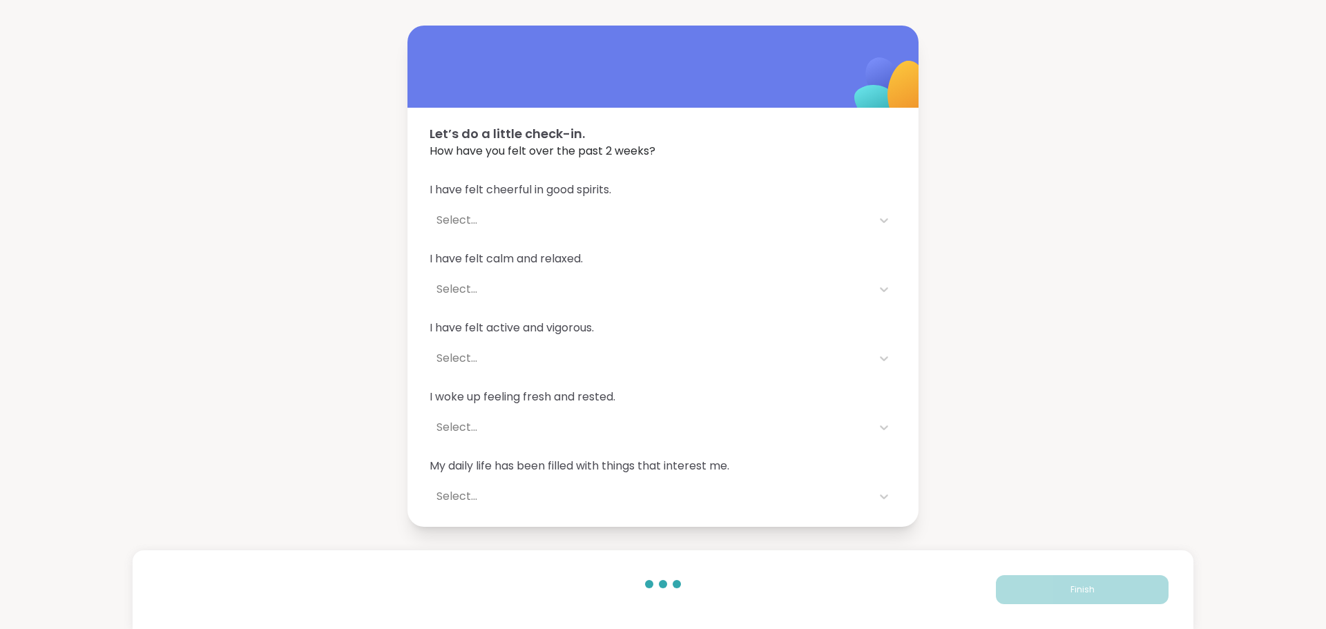  What do you see at coordinates (663, 397) in the screenshot?
I see `span: I woke up feeling fresh and rested.` at bounding box center [663, 397].